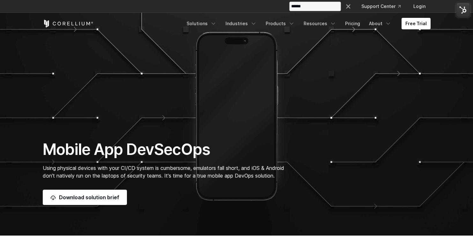  Describe the element at coordinates (280, 24) in the screenshot. I see `a: Products` at that location.